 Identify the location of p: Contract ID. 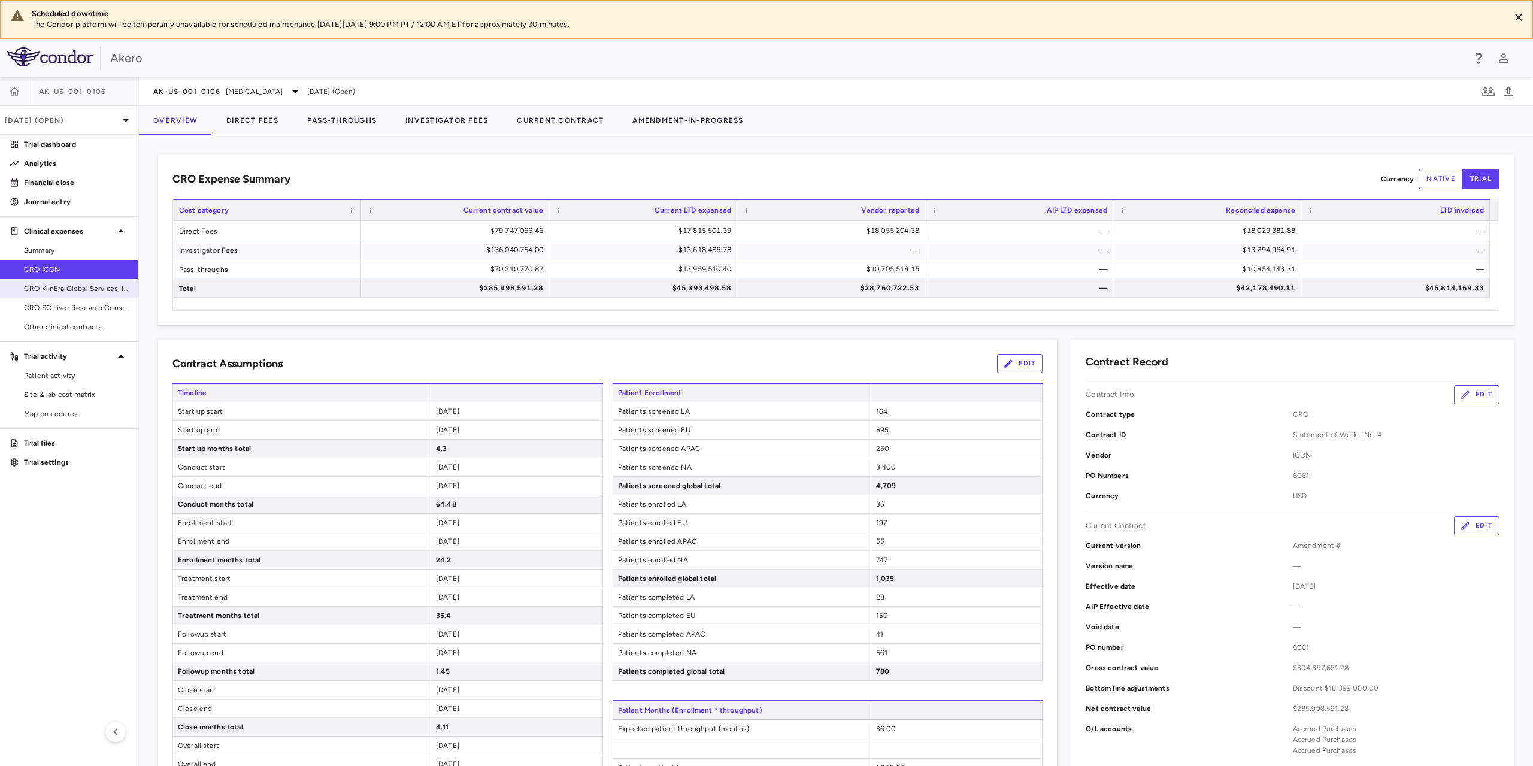
(1189, 435).